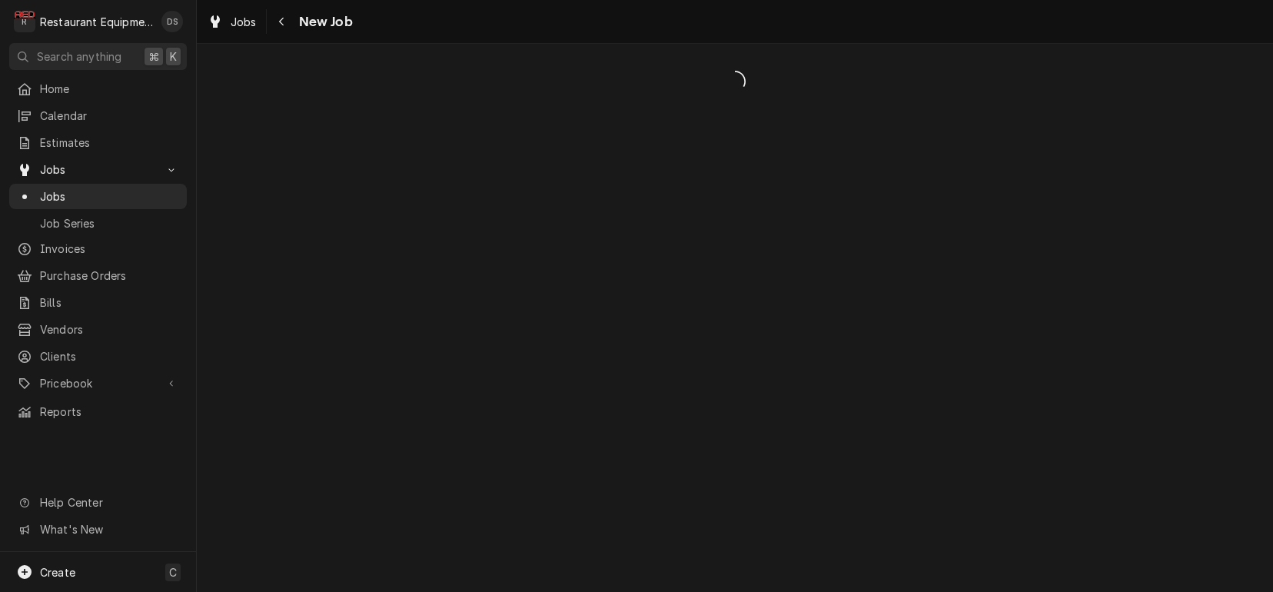  I want to click on span: Invoices, so click(109, 248).